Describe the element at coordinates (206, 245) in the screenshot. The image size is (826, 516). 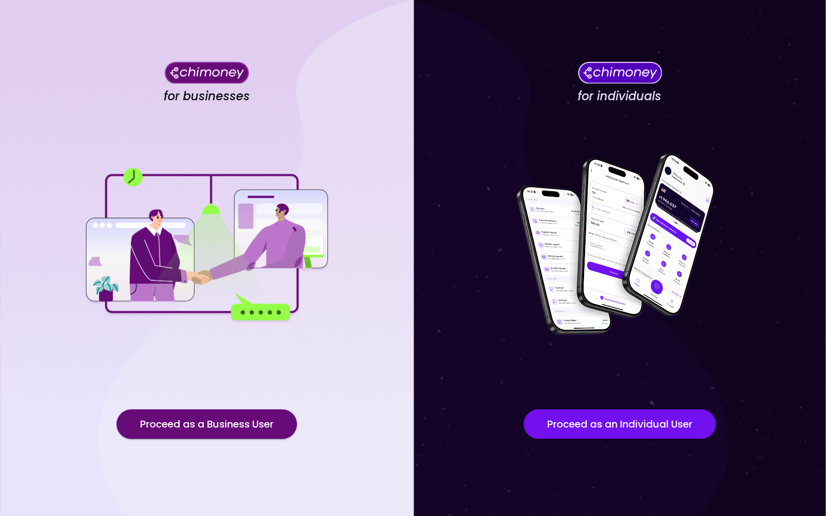
I see `img: for businesses` at that location.